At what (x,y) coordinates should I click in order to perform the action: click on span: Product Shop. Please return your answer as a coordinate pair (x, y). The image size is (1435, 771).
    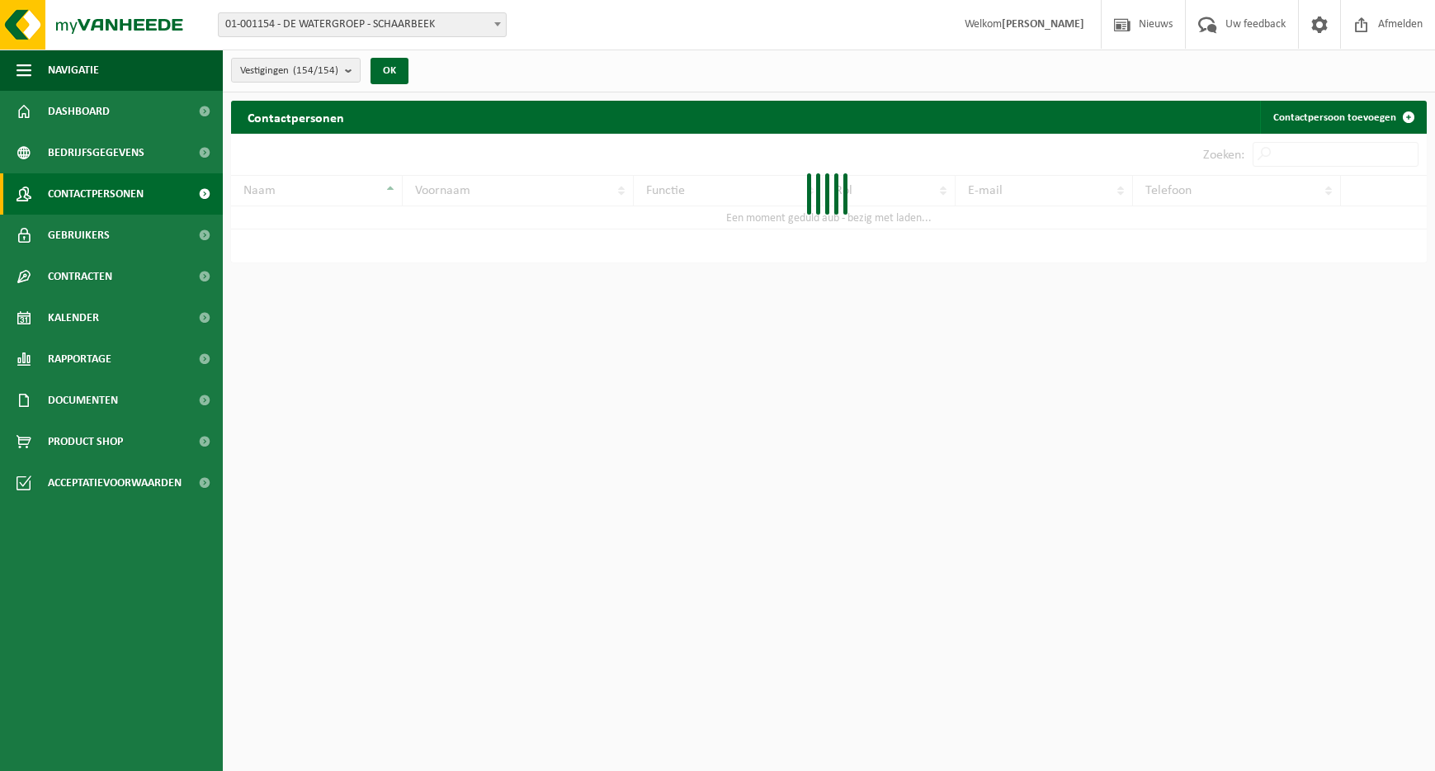
    Looking at the image, I should click on (85, 441).